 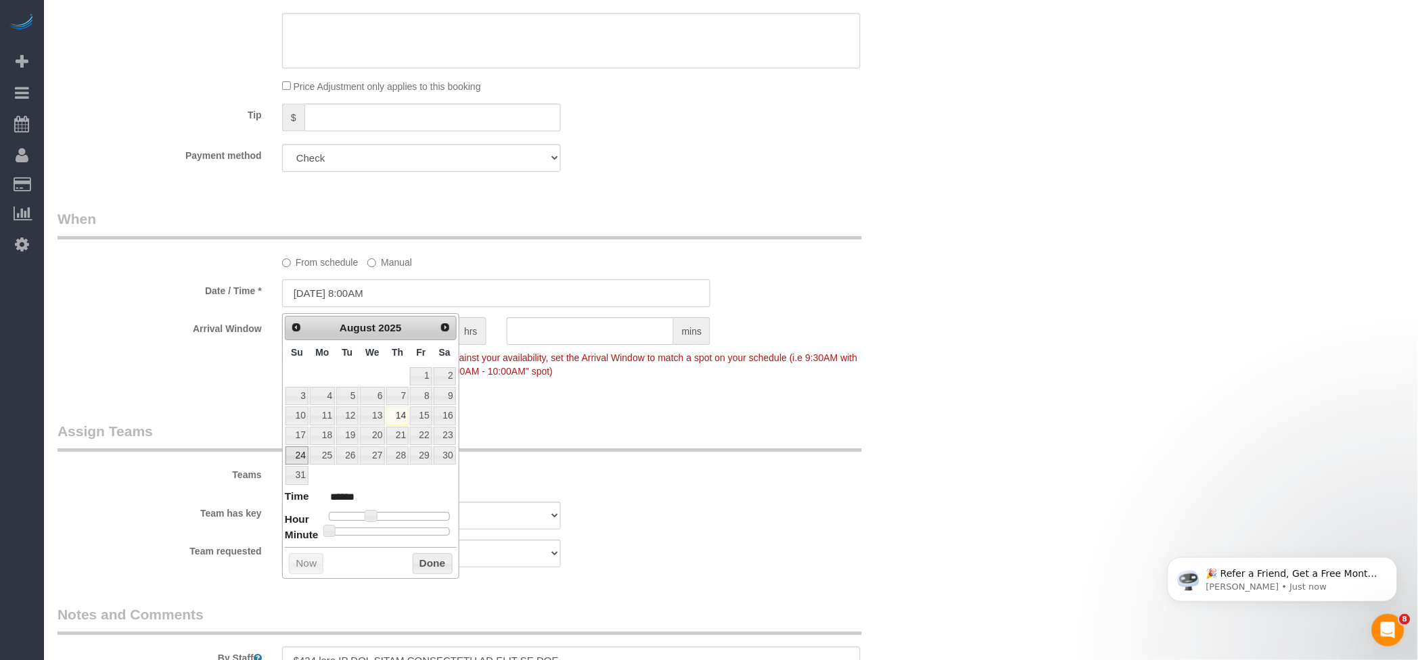 What do you see at coordinates (297, 475) in the screenshot?
I see `a: 31` at bounding box center [297, 475].